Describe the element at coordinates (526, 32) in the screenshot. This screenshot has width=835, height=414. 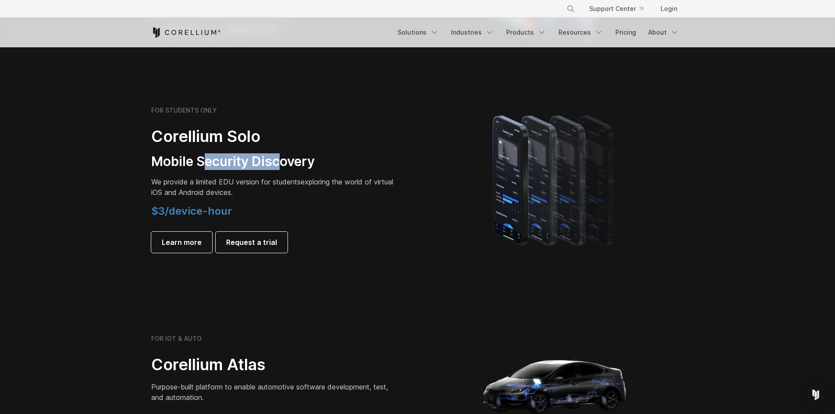
I see `a: Products` at that location.